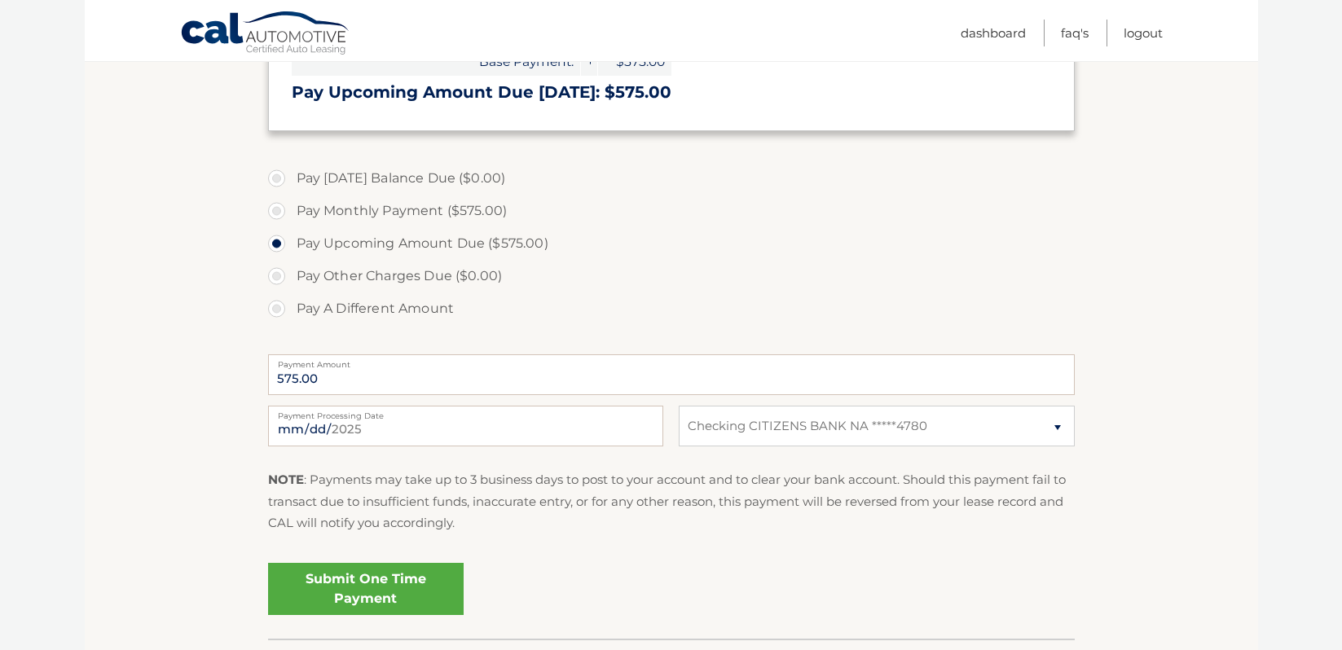 This screenshot has height=650, width=1342. I want to click on label: Pay Upcoming Amount Due ($575.00), so click(671, 244).